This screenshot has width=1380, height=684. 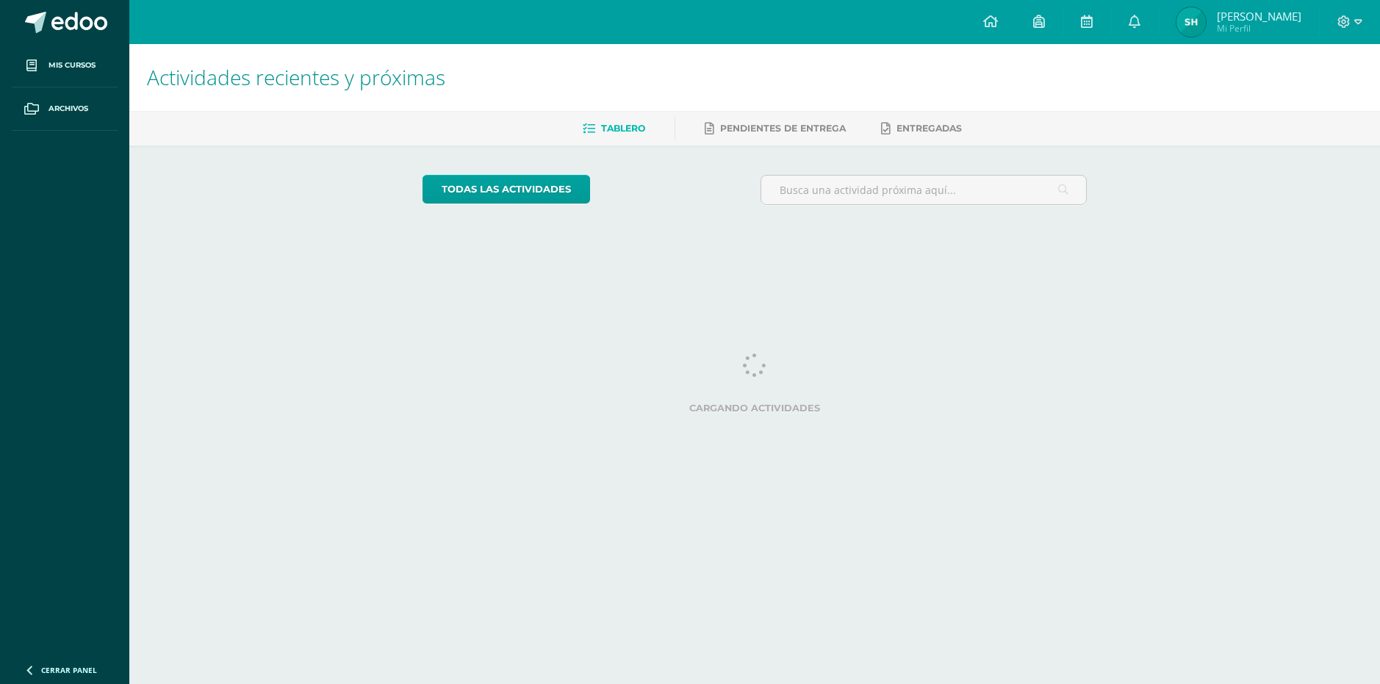 I want to click on span: Entregadas, so click(x=929, y=128).